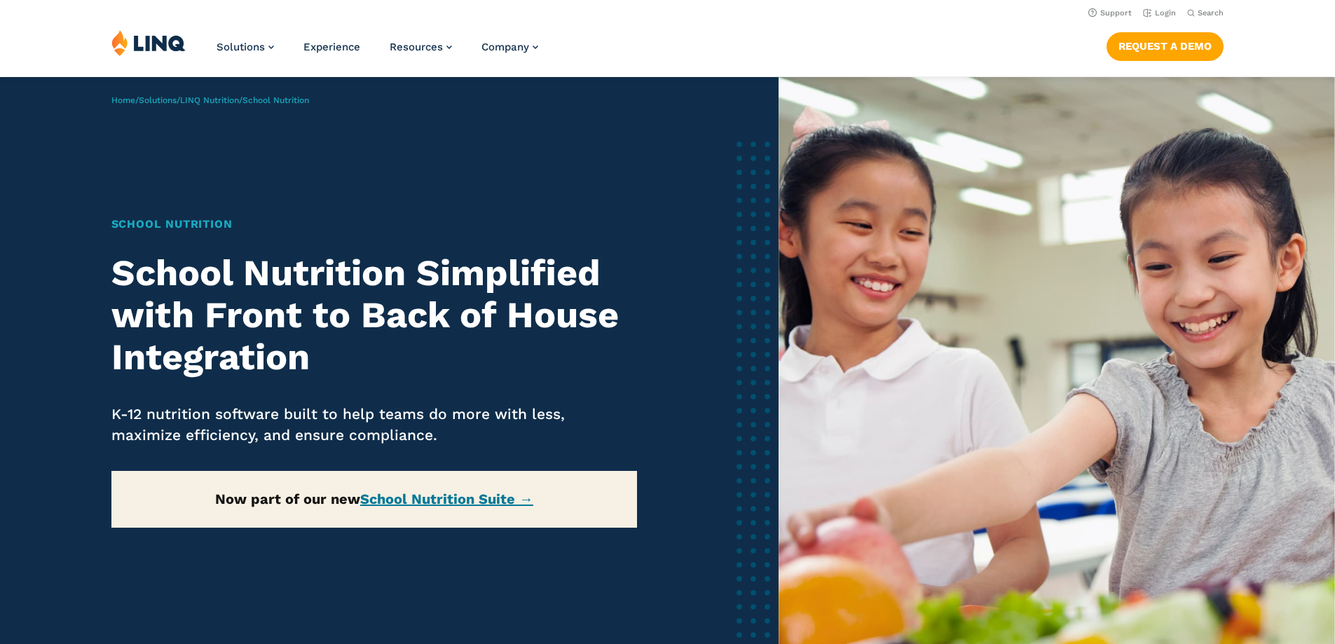  What do you see at coordinates (1165, 45) in the screenshot?
I see `nav: Button Navigation` at bounding box center [1165, 45].